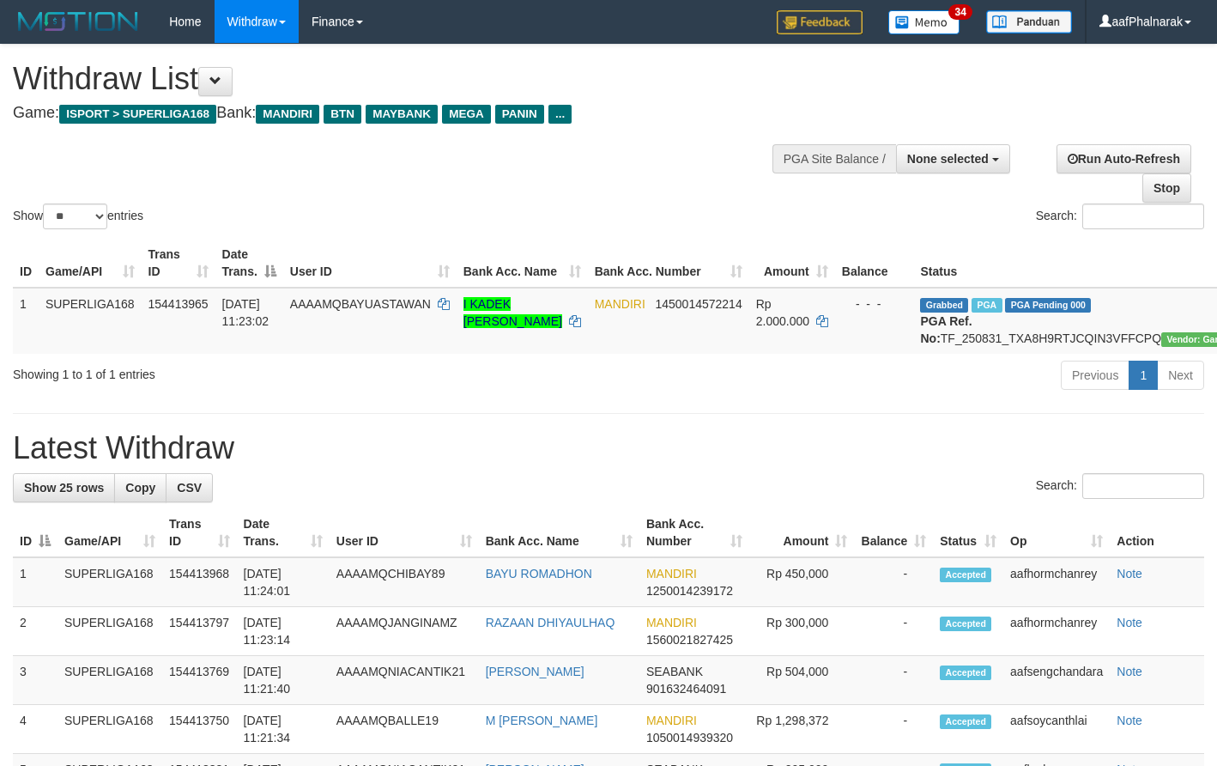 Image resolution: width=1217 pixels, height=766 pixels. What do you see at coordinates (35, 729) in the screenshot?
I see `td: 4` at bounding box center [35, 729].